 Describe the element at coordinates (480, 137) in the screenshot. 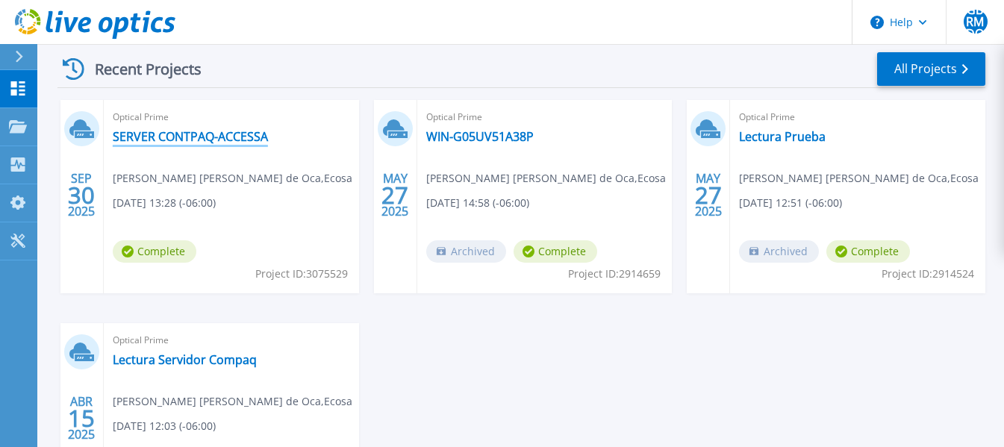

I see `a: WIN-G05UV51A38P` at that location.